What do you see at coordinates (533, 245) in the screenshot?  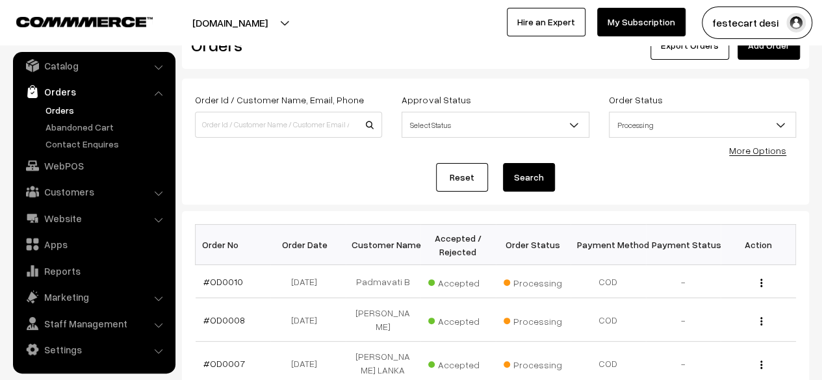 I see `th: Order Status` at bounding box center [533, 245].